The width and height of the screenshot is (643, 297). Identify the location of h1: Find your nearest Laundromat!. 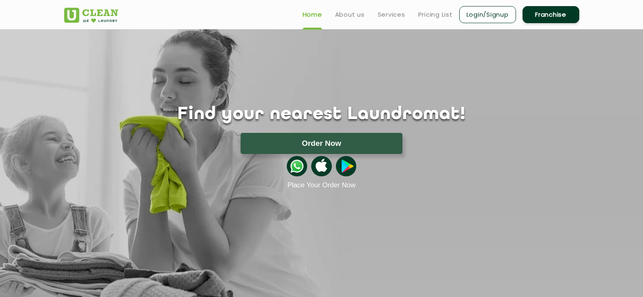
(322, 114).